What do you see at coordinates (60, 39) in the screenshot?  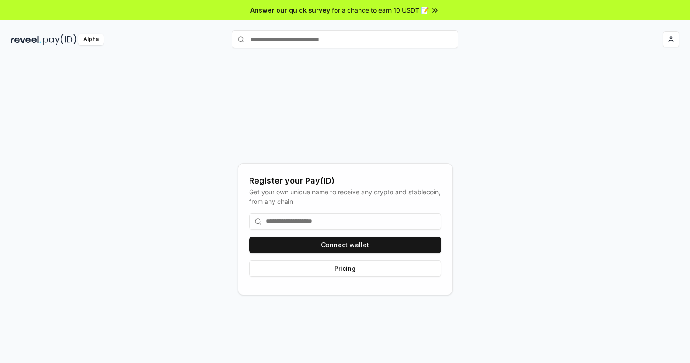 I see `img: pay_id` at bounding box center [60, 39].